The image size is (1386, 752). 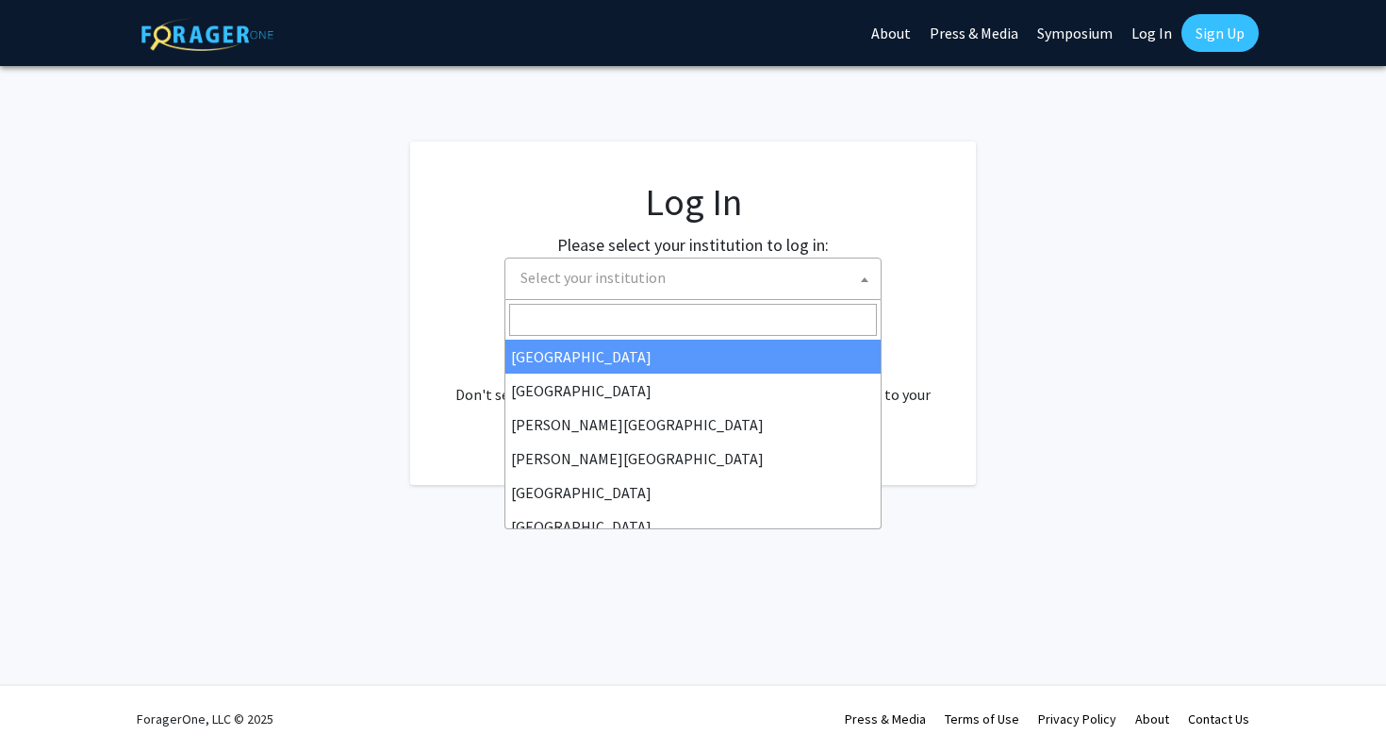 I want to click on a: Press & Media, so click(x=886, y=719).